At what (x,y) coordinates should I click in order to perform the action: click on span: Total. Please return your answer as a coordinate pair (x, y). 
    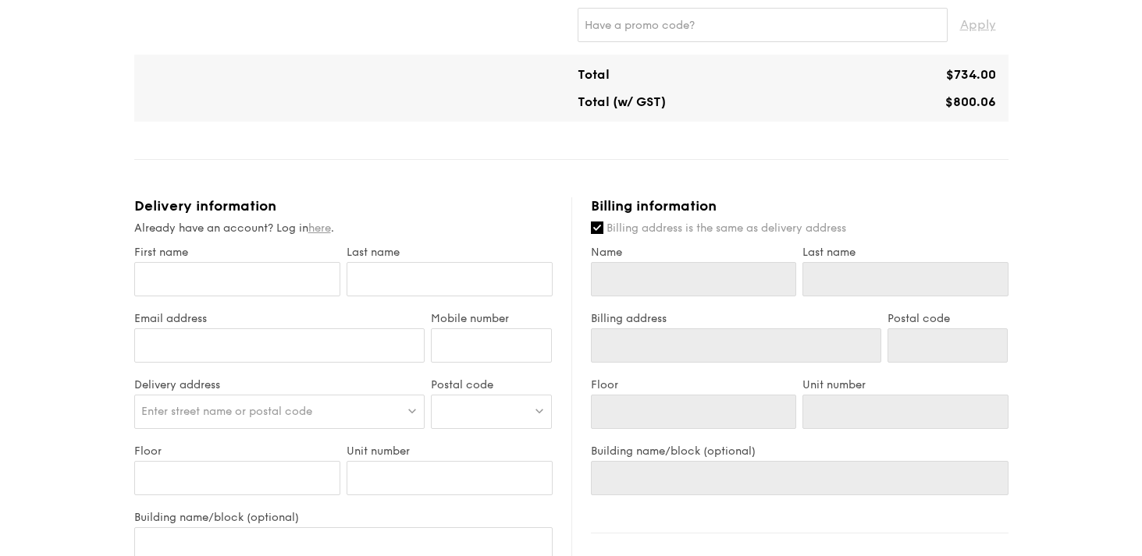
    Looking at the image, I should click on (593, 74).